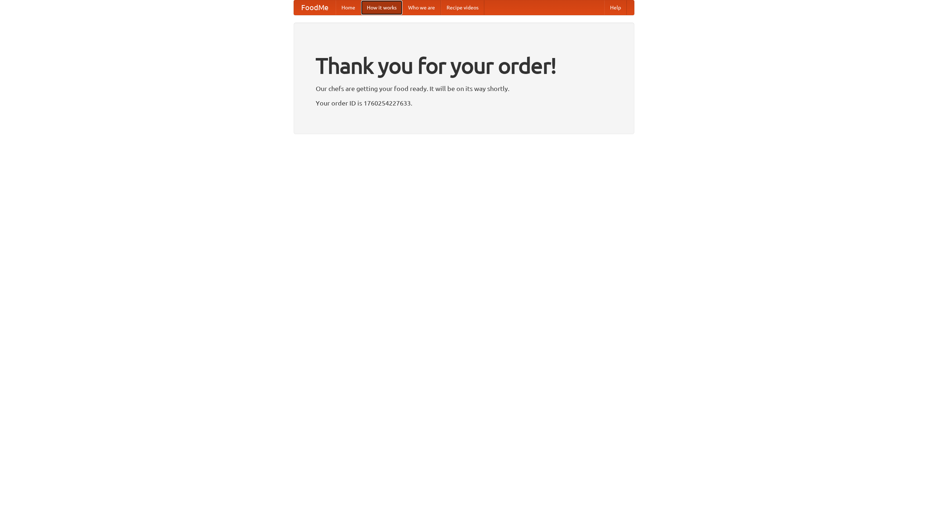 This screenshot has height=513, width=928. What do you see at coordinates (464, 88) in the screenshot?
I see `p: Our chefs are getting your food ready. It will be on its way shortly.` at bounding box center [464, 88].